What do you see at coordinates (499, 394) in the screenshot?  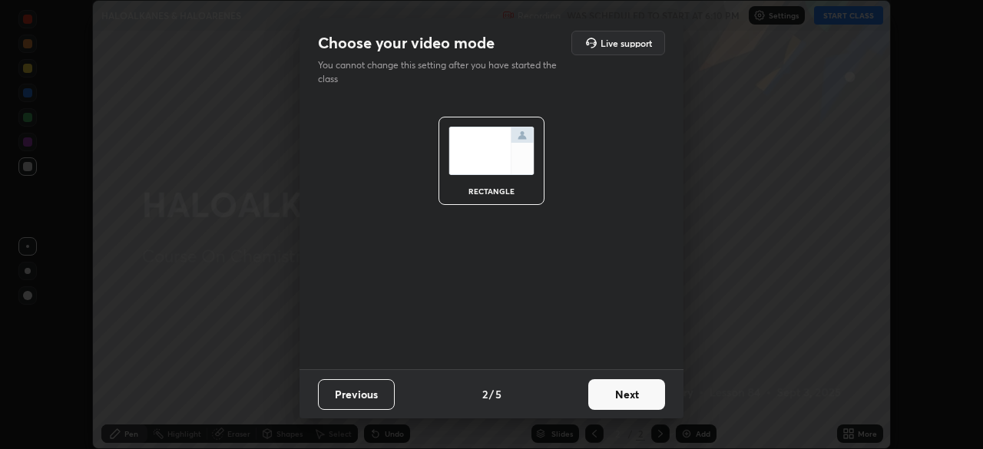 I see `h4: 5` at bounding box center [499, 394].